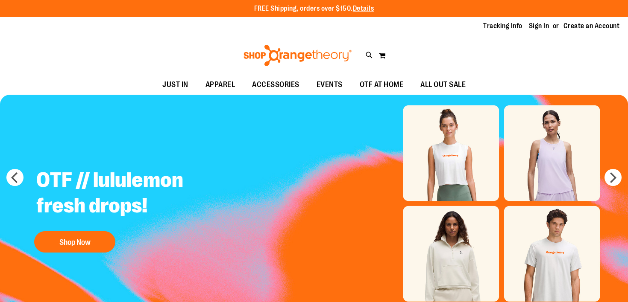 The width and height of the screenshot is (628, 302). I want to click on button: prev, so click(15, 178).